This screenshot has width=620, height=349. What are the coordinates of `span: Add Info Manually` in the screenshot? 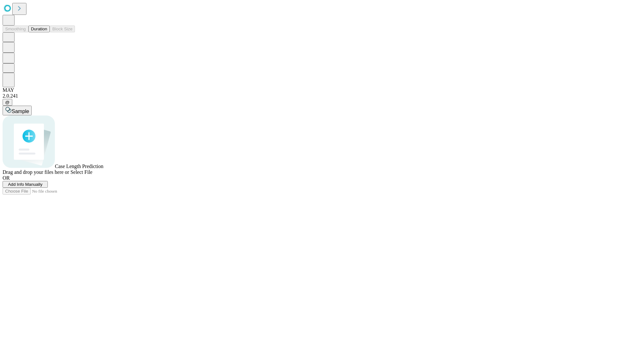 It's located at (25, 184).